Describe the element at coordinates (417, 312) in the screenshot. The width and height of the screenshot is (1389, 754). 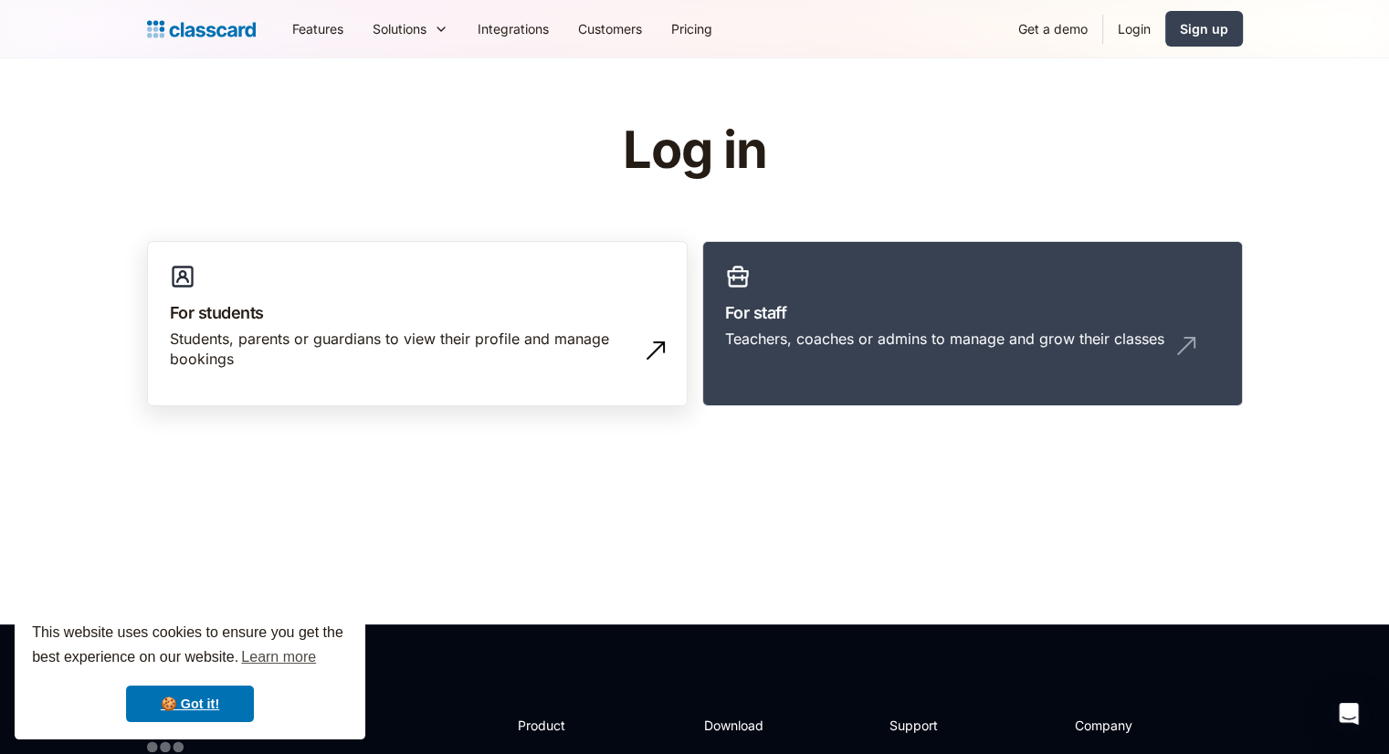
I see `h3: For students` at that location.